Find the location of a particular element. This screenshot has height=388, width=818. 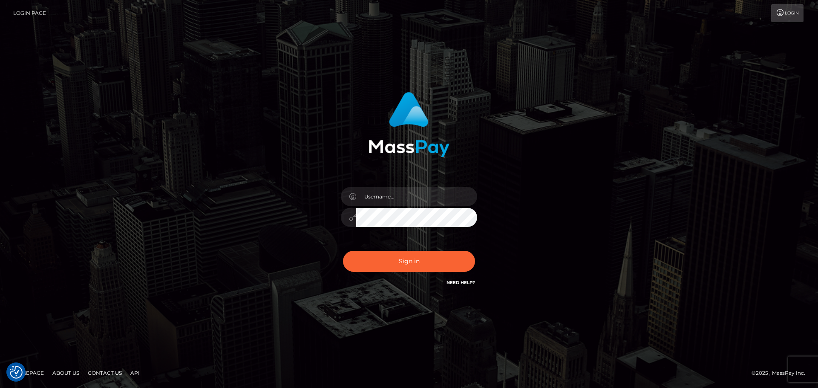

a: API is located at coordinates (135, 373).